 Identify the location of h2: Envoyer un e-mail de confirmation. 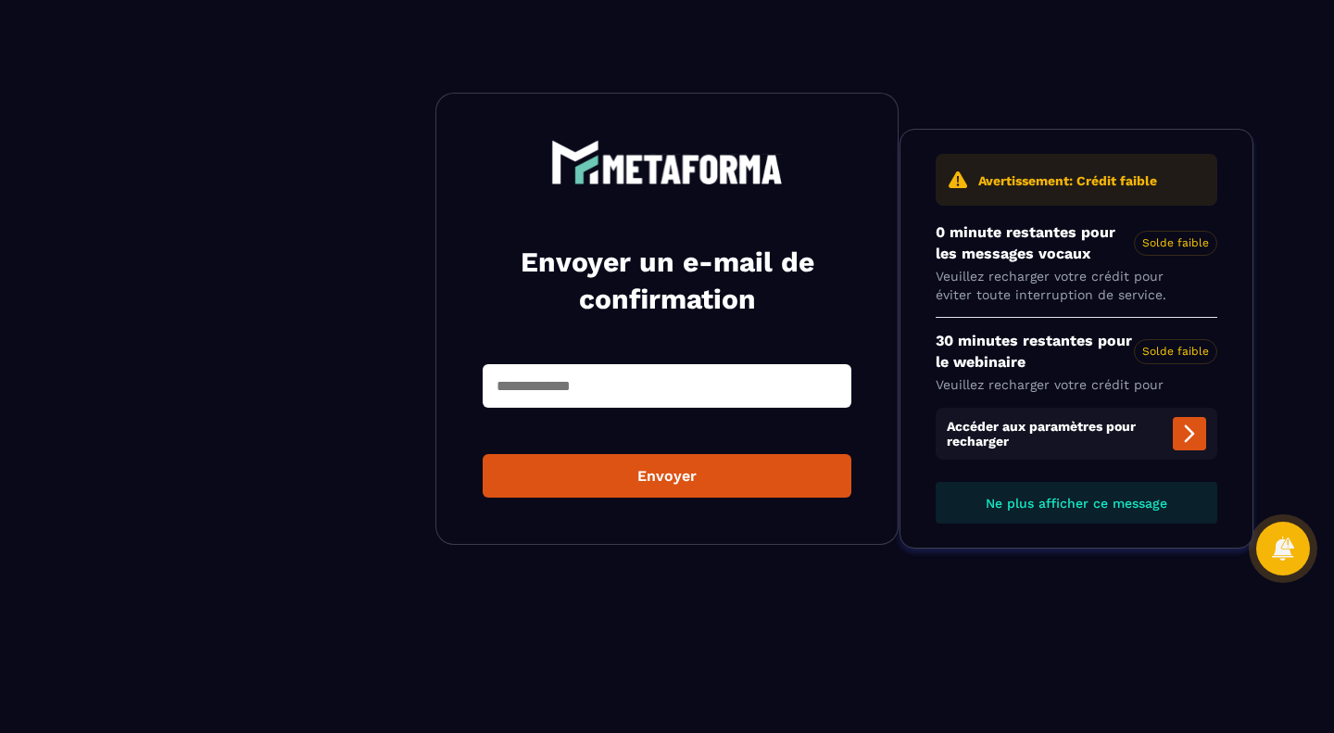
(667, 281).